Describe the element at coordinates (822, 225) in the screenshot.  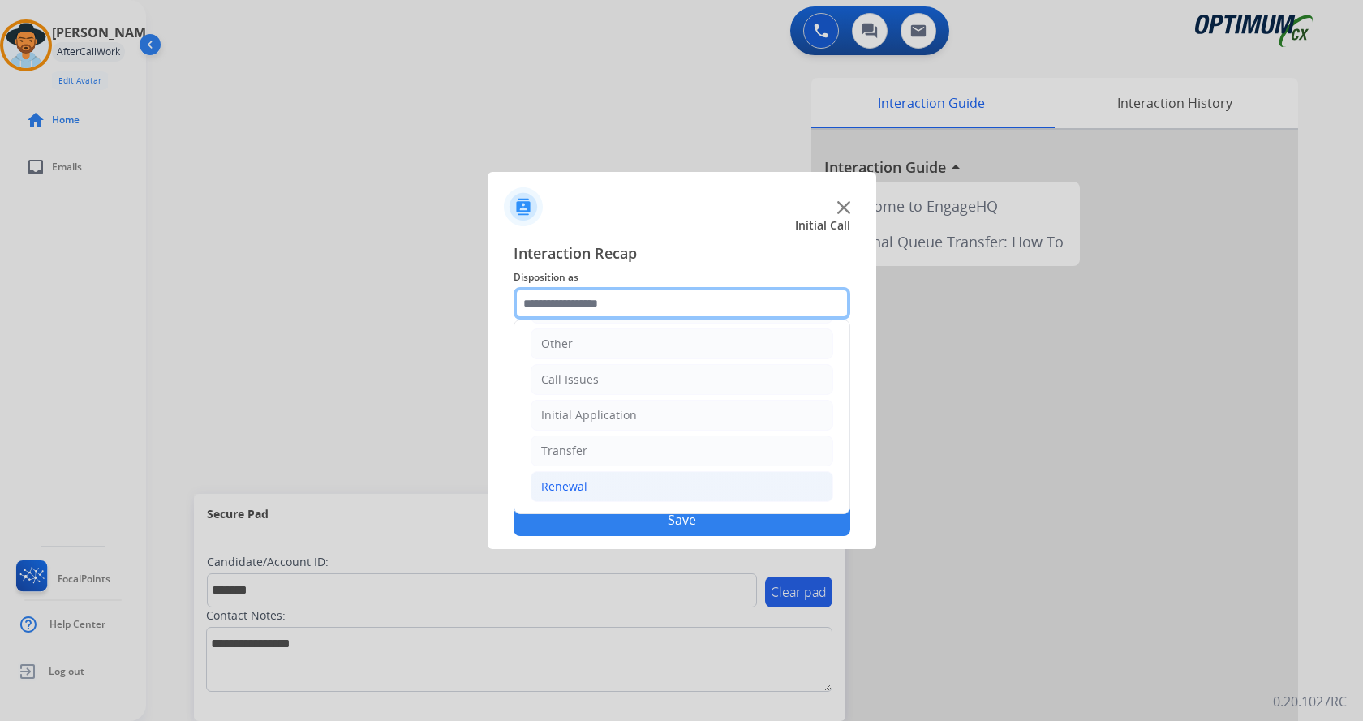
I see `span: Initial Call` at that location.